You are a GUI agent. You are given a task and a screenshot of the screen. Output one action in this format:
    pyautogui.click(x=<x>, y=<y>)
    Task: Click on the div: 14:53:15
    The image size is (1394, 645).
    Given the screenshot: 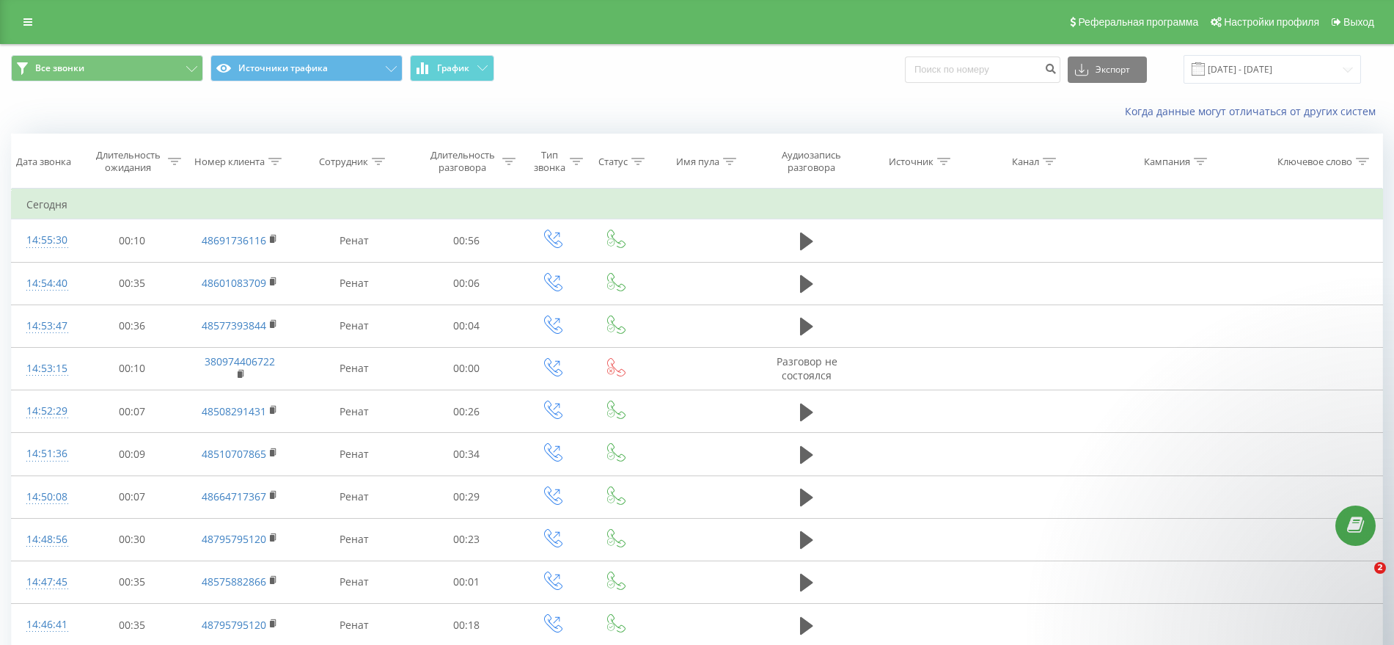 What is the action you would take?
    pyautogui.click(x=45, y=368)
    